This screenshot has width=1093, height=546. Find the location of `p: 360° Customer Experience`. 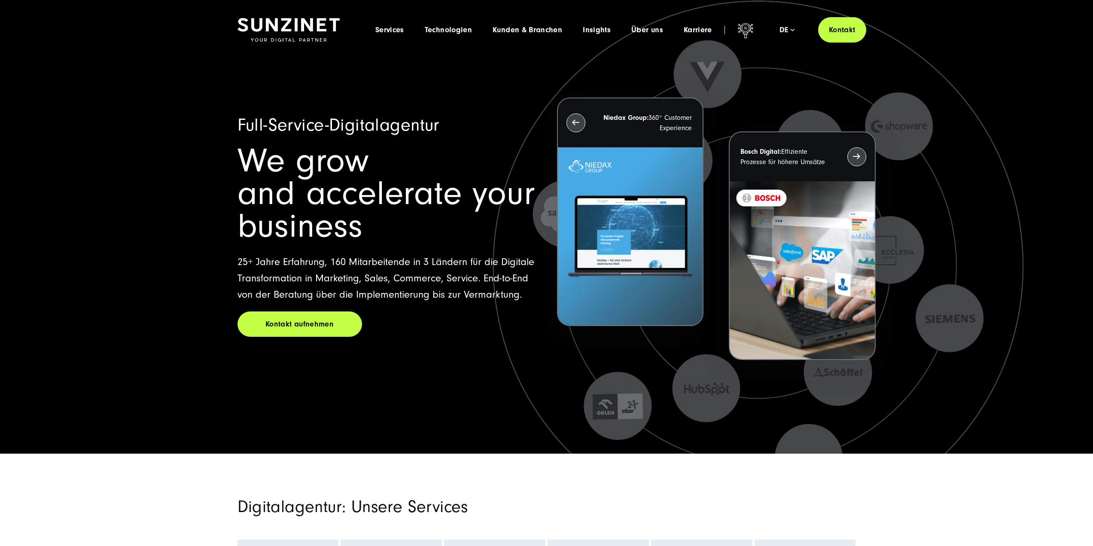

p: 360° Customer Experience is located at coordinates (646, 123).